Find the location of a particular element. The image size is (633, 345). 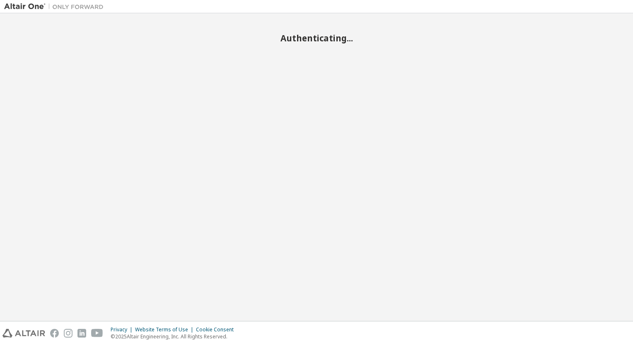

div: Website Terms of Use is located at coordinates (165, 330).